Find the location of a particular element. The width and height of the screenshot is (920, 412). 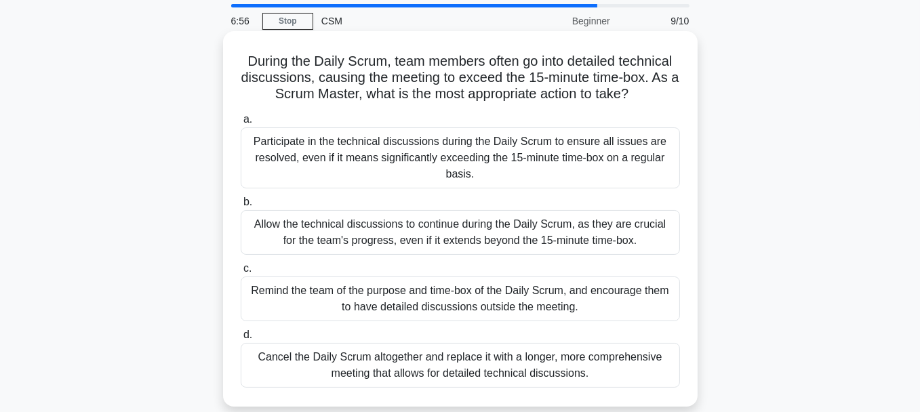

div: 9/10 is located at coordinates (658, 21).